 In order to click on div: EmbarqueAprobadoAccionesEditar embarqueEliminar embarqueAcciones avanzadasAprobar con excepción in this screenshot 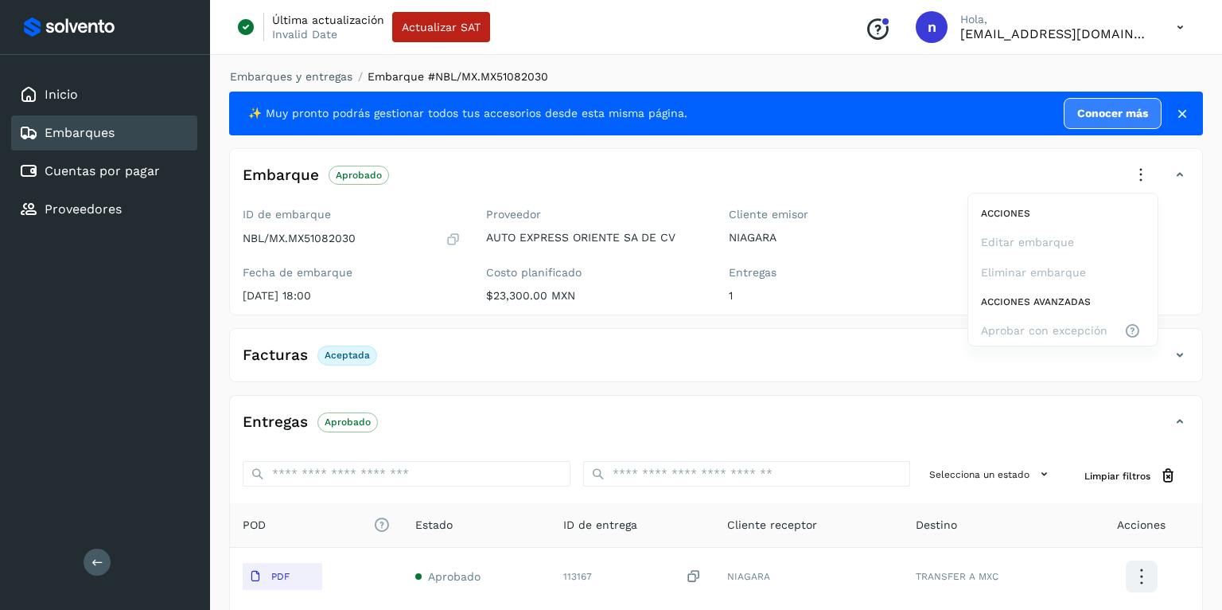, I will do `click(716, 181)`.